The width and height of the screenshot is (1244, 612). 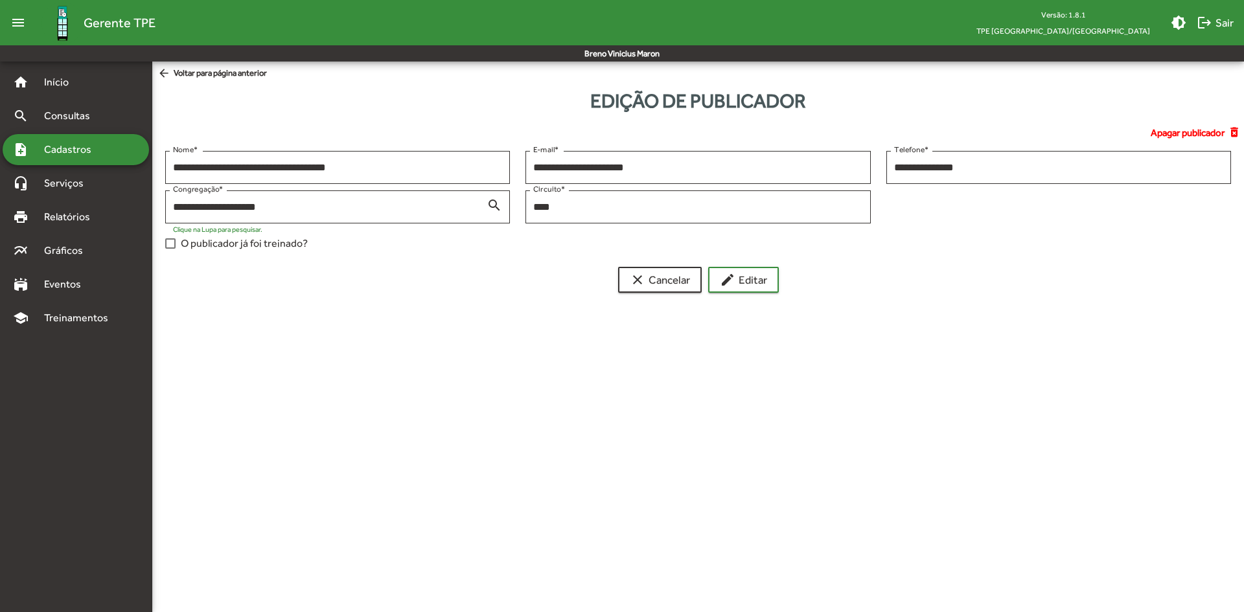 I want to click on button: Cancelar, so click(x=660, y=280).